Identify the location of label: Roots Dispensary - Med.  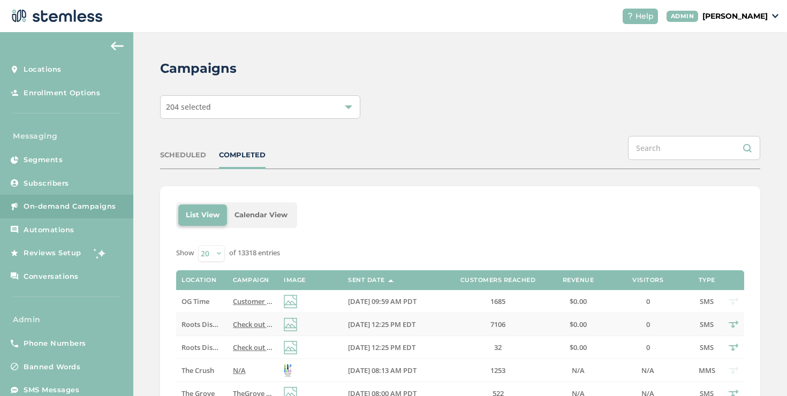
(201, 348).